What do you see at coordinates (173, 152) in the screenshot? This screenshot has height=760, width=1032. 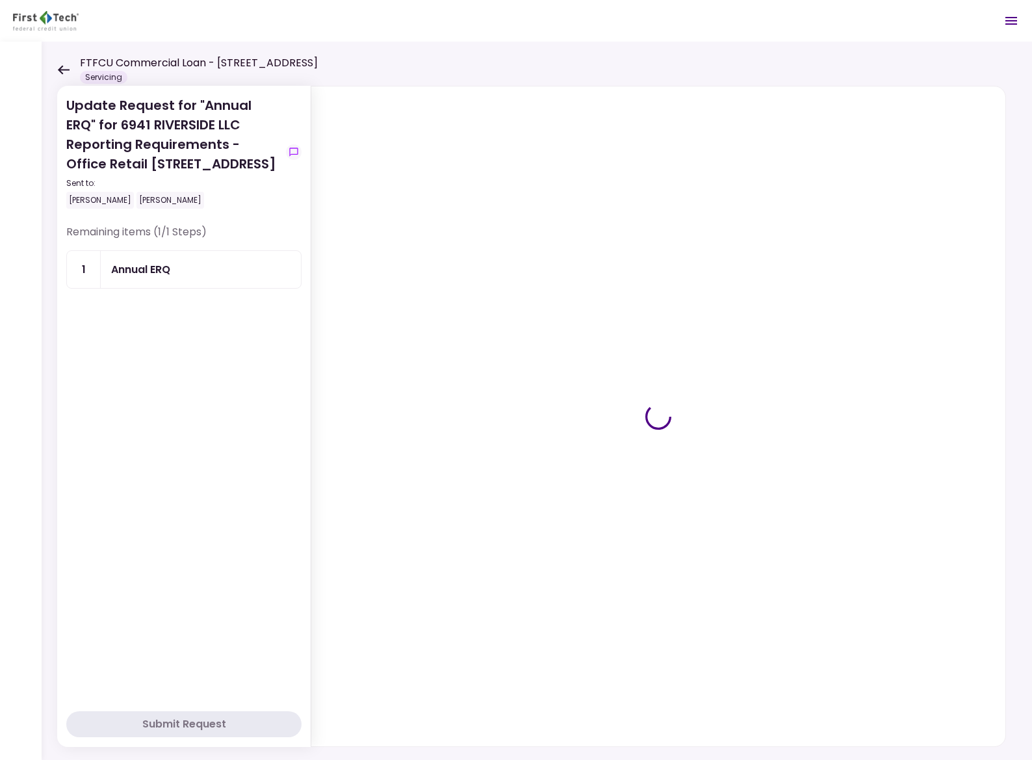 I see `div: Update Request for "Annual ERQ" for 6941 RIVERSIDE LLC Reporting Requirements - Office Retail [ST...` at bounding box center [173, 152].